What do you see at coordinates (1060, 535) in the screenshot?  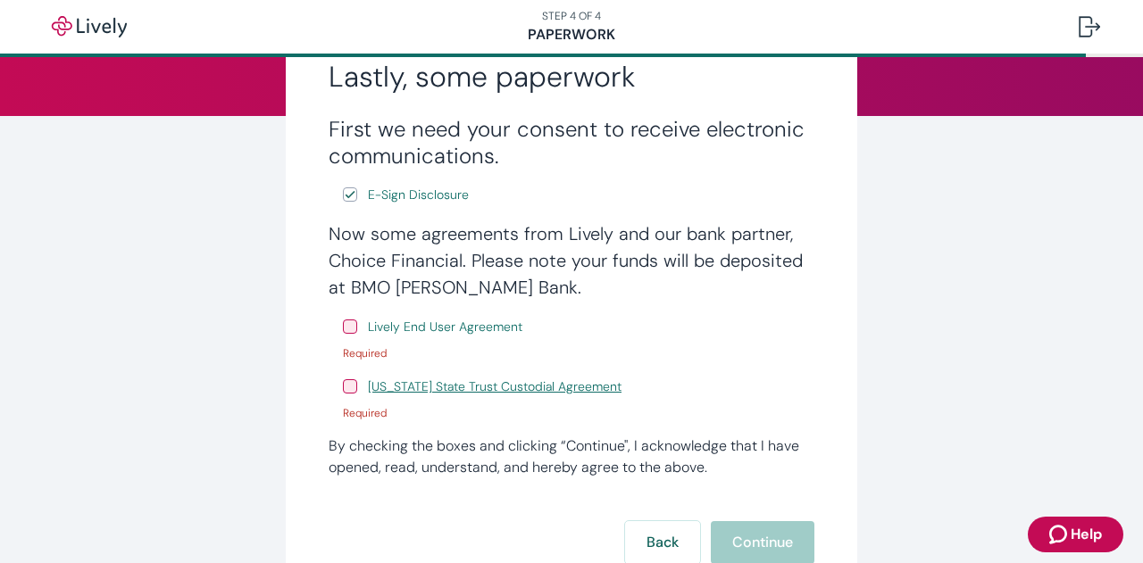 I see `svg: Zendesk support icon` at bounding box center [1060, 535].